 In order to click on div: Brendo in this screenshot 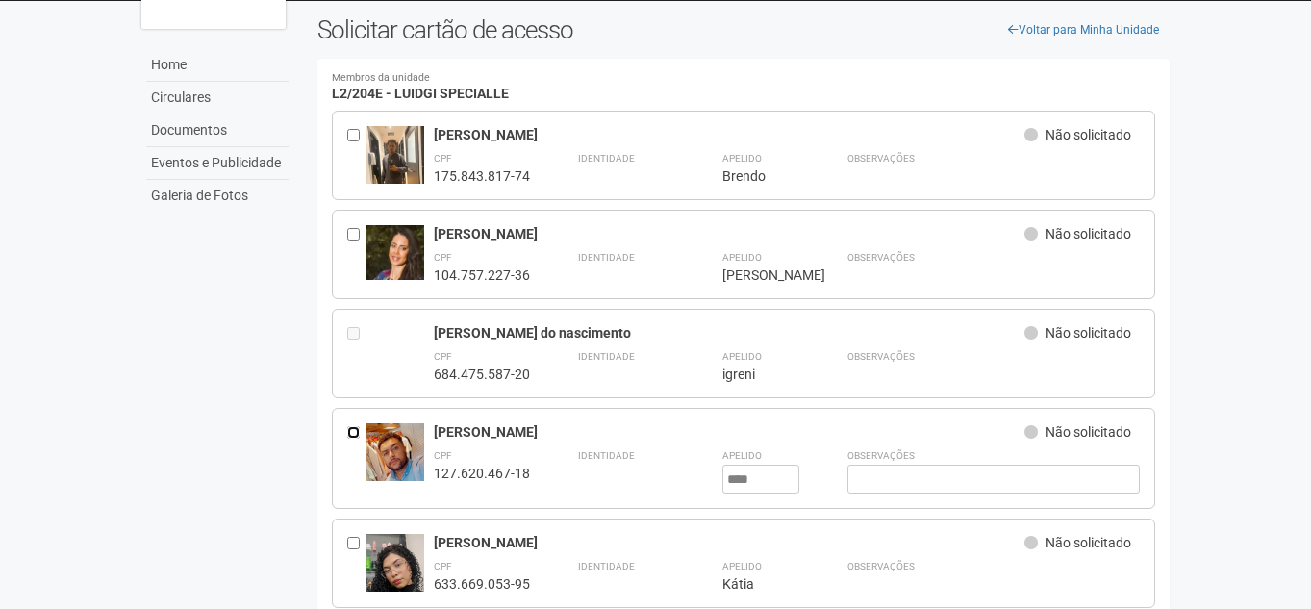, I will do `click(761, 176)`.